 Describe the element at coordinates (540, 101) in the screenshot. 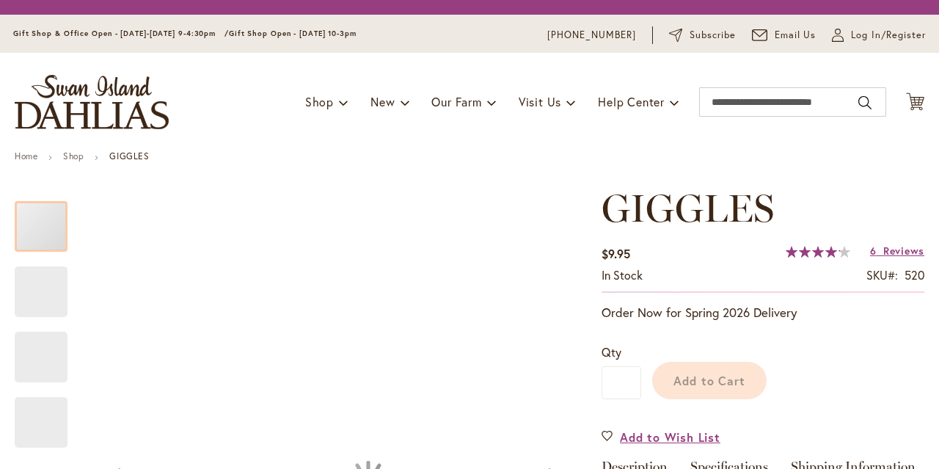

I see `span: Visit Us` at that location.